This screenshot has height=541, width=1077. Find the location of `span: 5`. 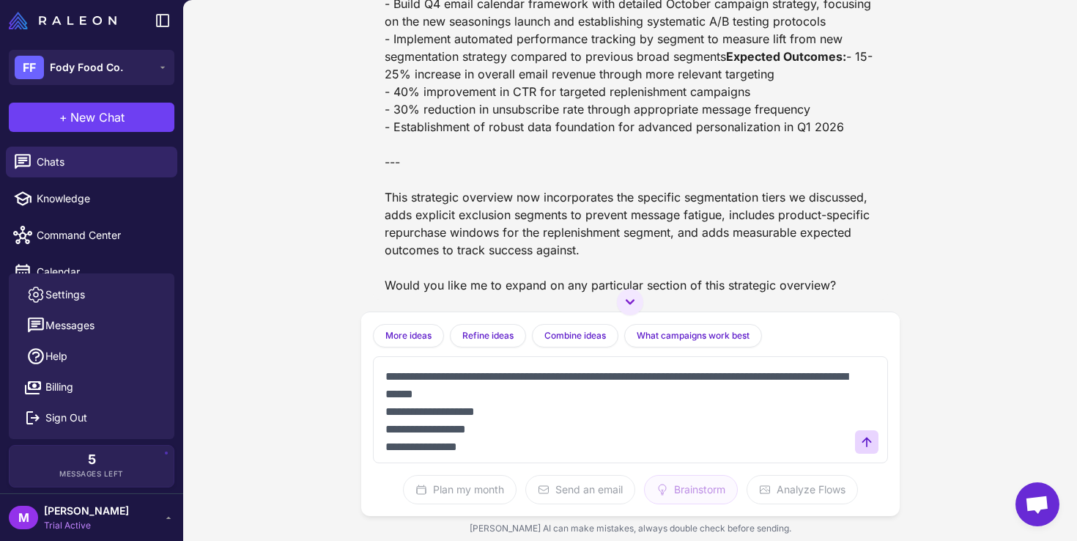

span: 5 is located at coordinates (92, 459).